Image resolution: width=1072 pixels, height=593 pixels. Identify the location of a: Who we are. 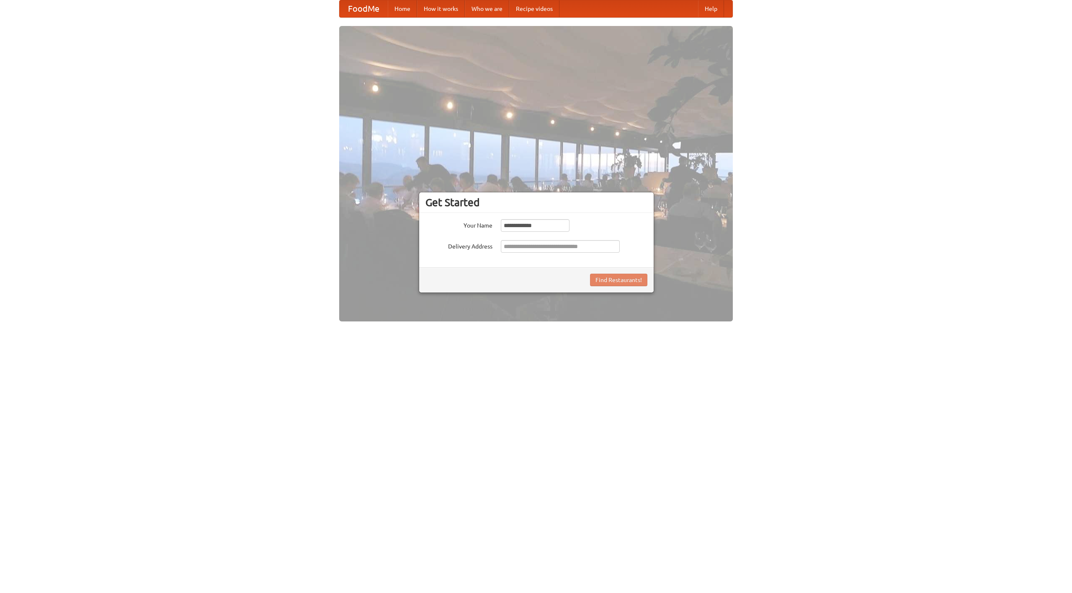
(487, 9).